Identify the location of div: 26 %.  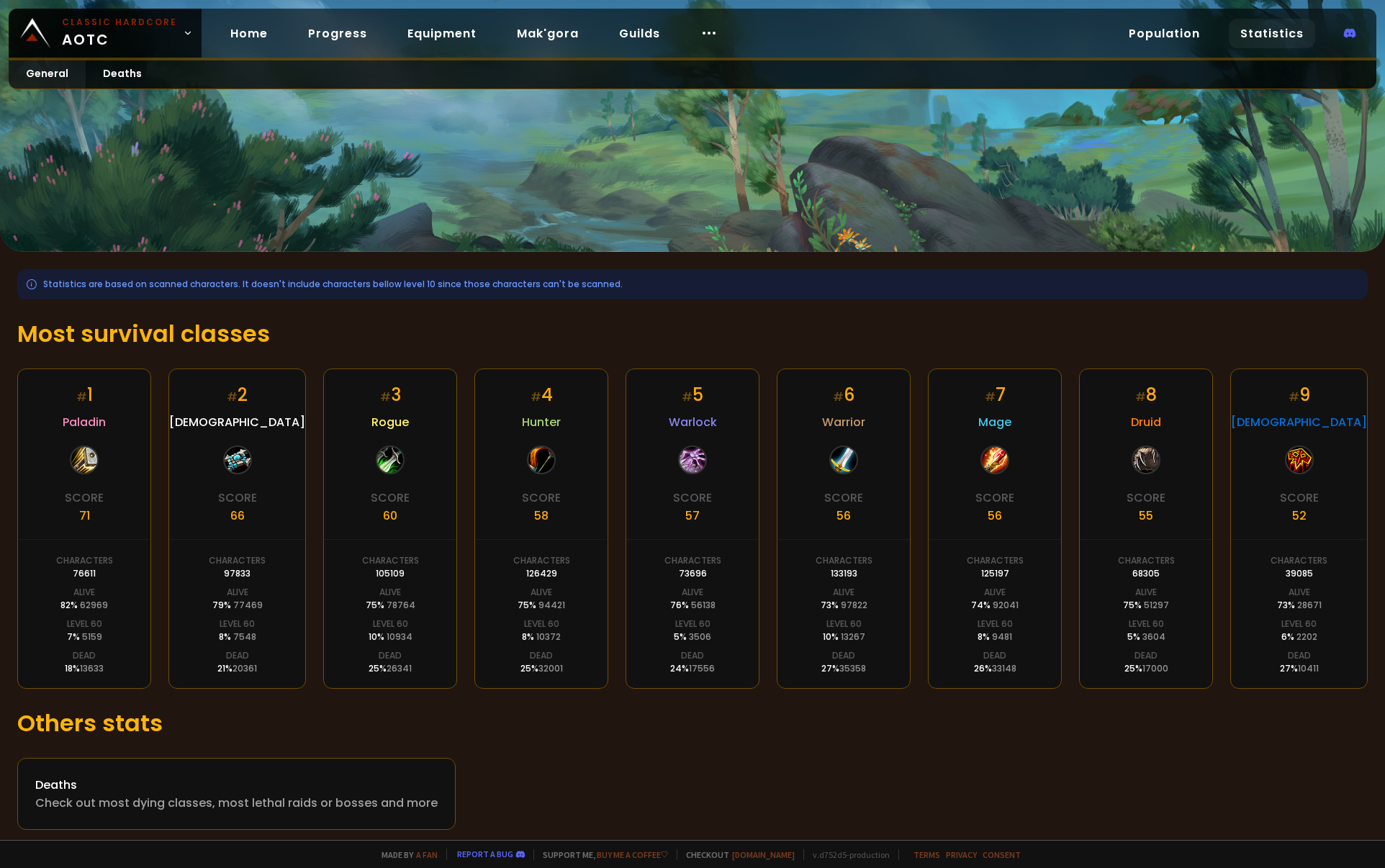
(995, 669).